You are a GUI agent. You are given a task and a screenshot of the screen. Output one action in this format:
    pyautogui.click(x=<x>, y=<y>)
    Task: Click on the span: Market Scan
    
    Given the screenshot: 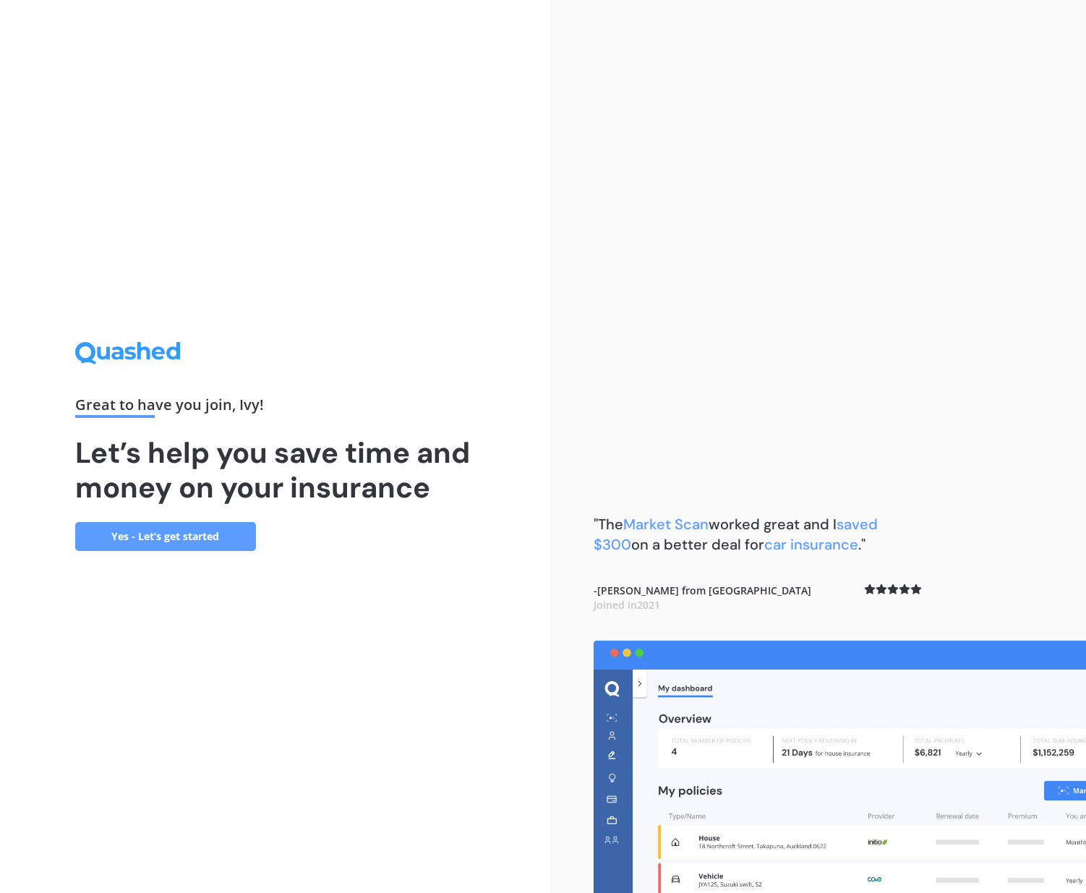 What is the action you would take?
    pyautogui.click(x=666, y=524)
    